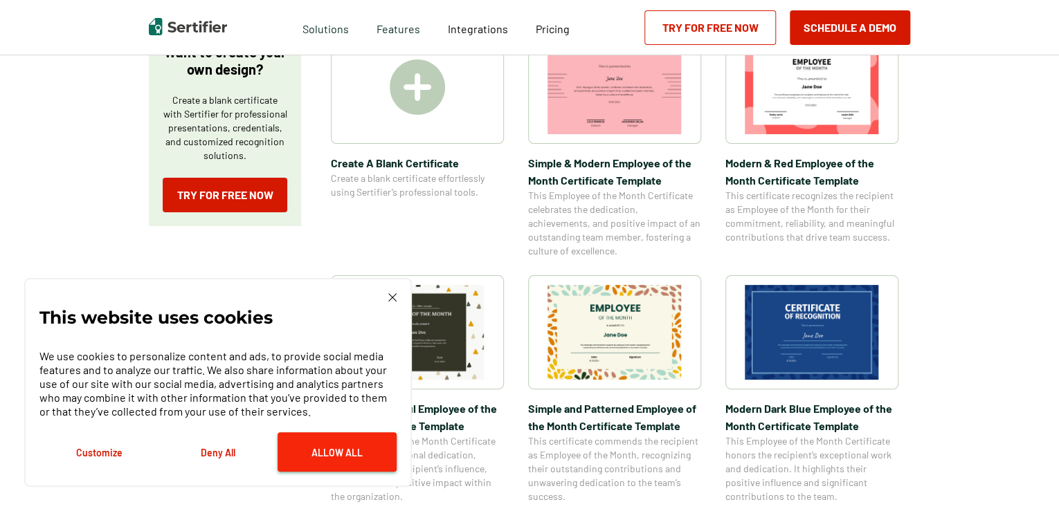 This screenshot has height=511, width=1059. I want to click on span: This certificate commends the recipient as Employee of the Month, recognizing their outstanding c..., so click(614, 469).